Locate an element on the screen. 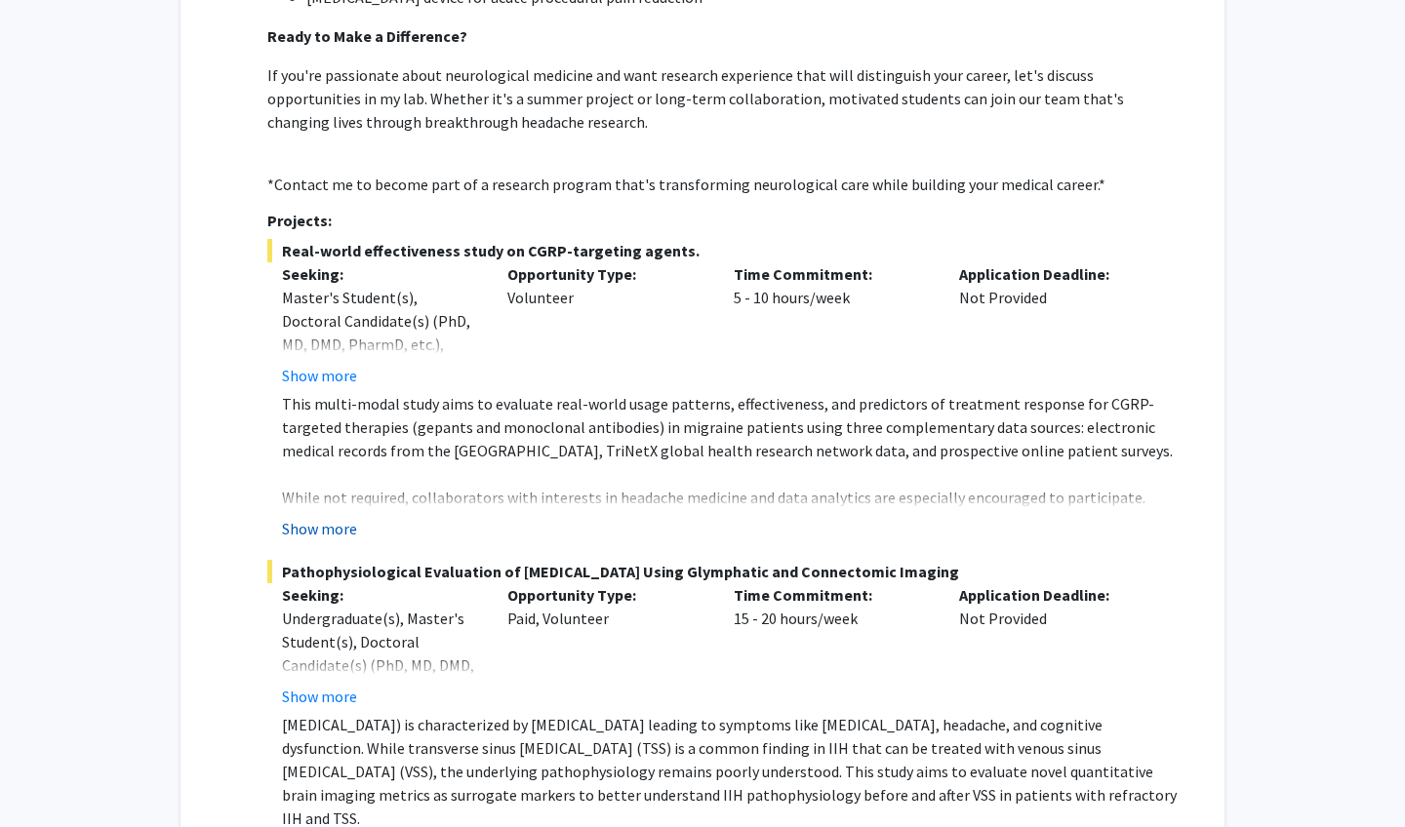 The image size is (1405, 827). strong: Ready to Make a Difference? is located at coordinates (367, 36).